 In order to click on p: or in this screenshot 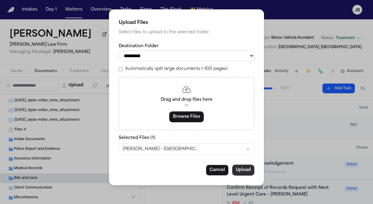, I will do `click(186, 105)`.